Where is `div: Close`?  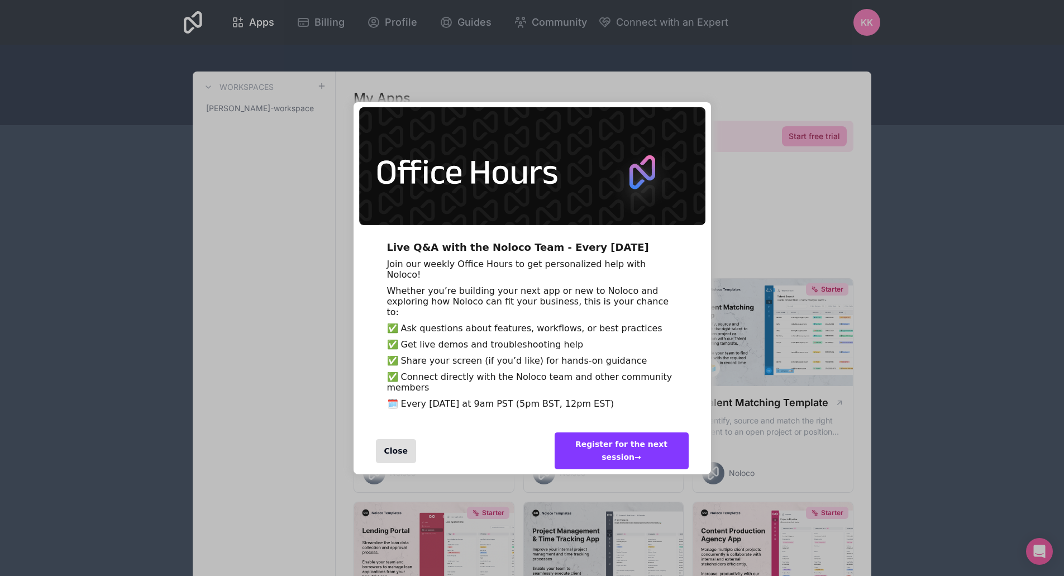 div: Close is located at coordinates (396, 451).